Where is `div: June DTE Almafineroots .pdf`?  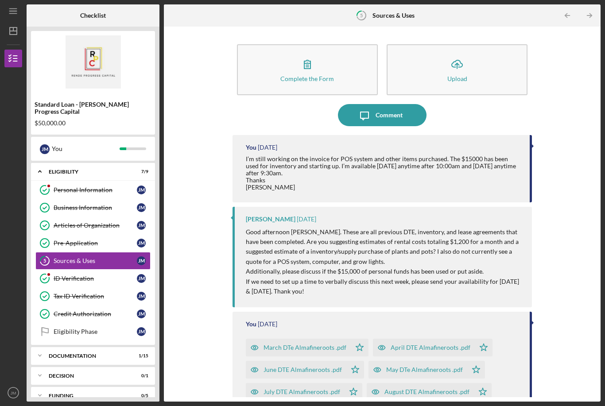 div: June DTE Almafineroots .pdf is located at coordinates (302, 370).